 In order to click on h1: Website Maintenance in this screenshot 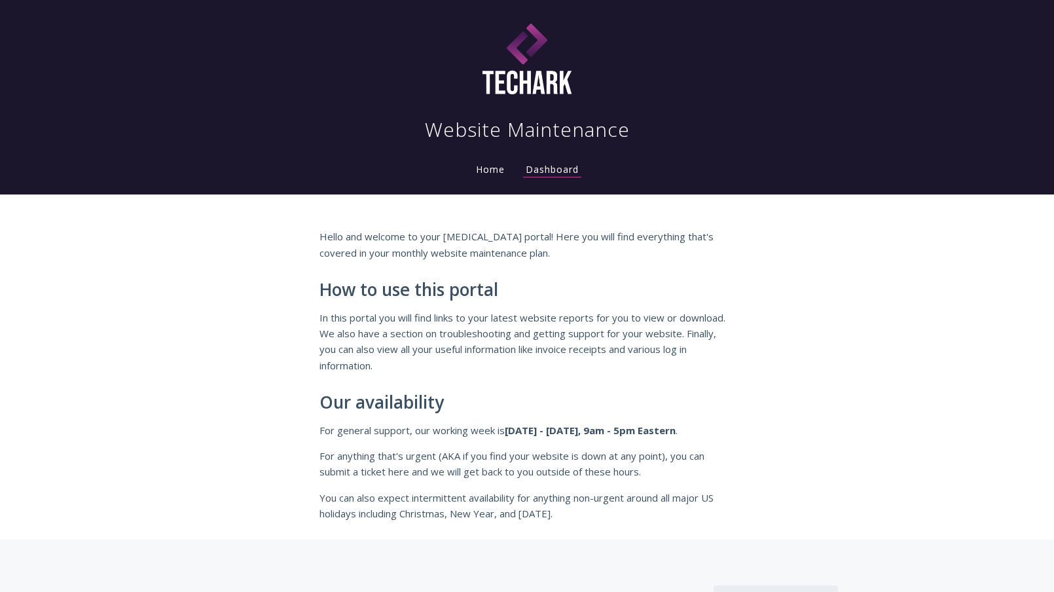, I will do `click(527, 130)`.